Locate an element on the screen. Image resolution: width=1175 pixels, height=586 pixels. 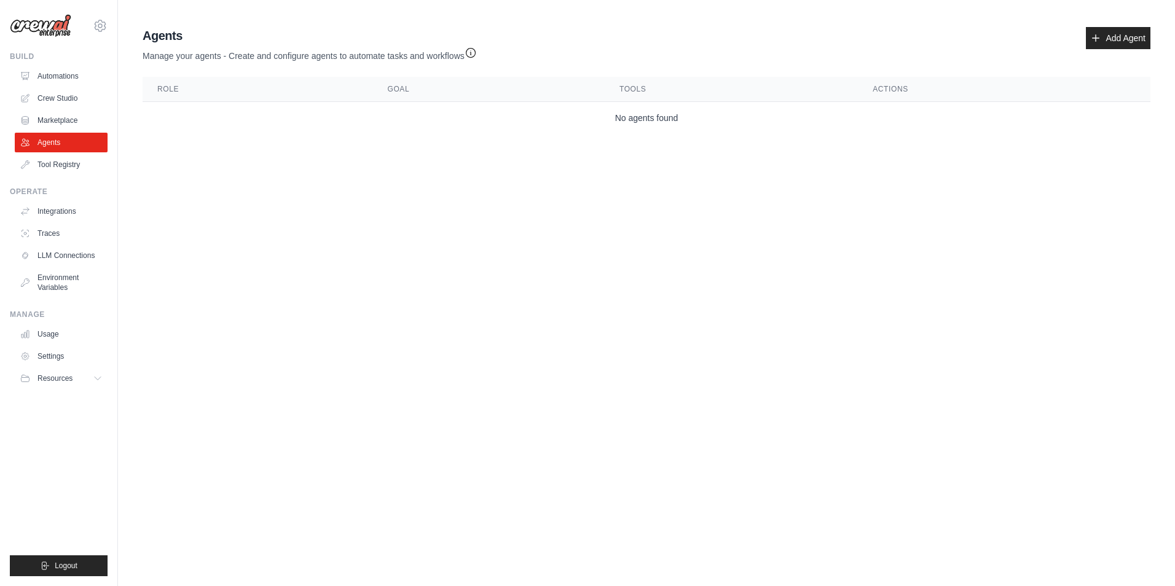
a: Integrations is located at coordinates (61, 211).